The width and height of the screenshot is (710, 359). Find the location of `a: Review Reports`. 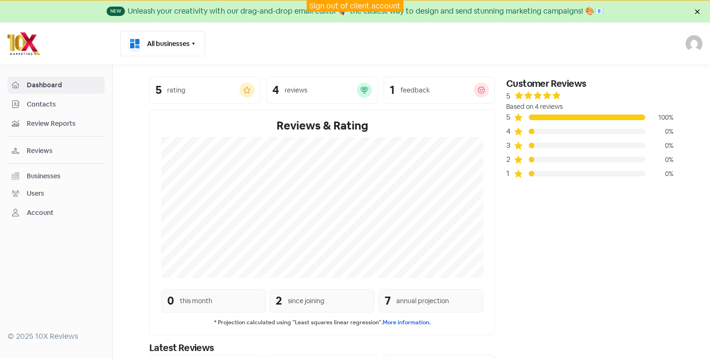

a: Review Reports is located at coordinates (56, 123).